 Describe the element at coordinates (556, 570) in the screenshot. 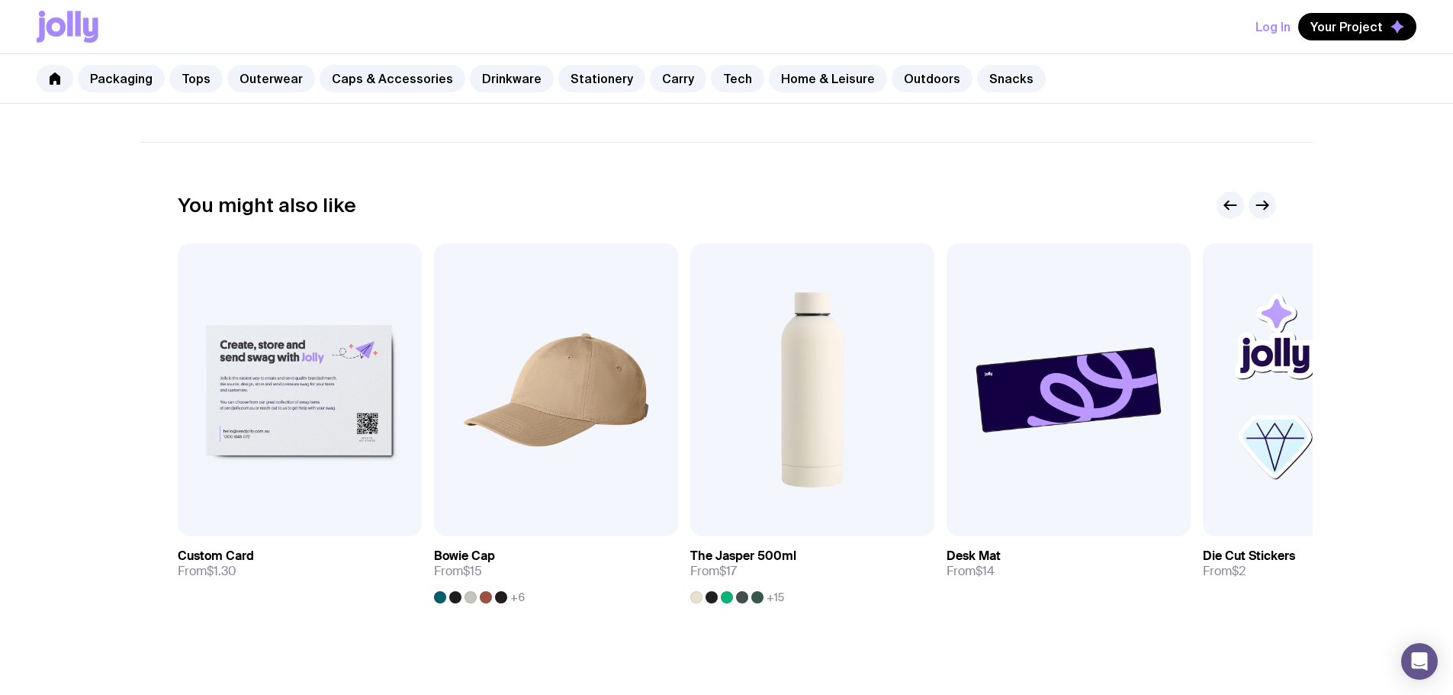

I see `a: Bowie CapFrom$15+6` at that location.